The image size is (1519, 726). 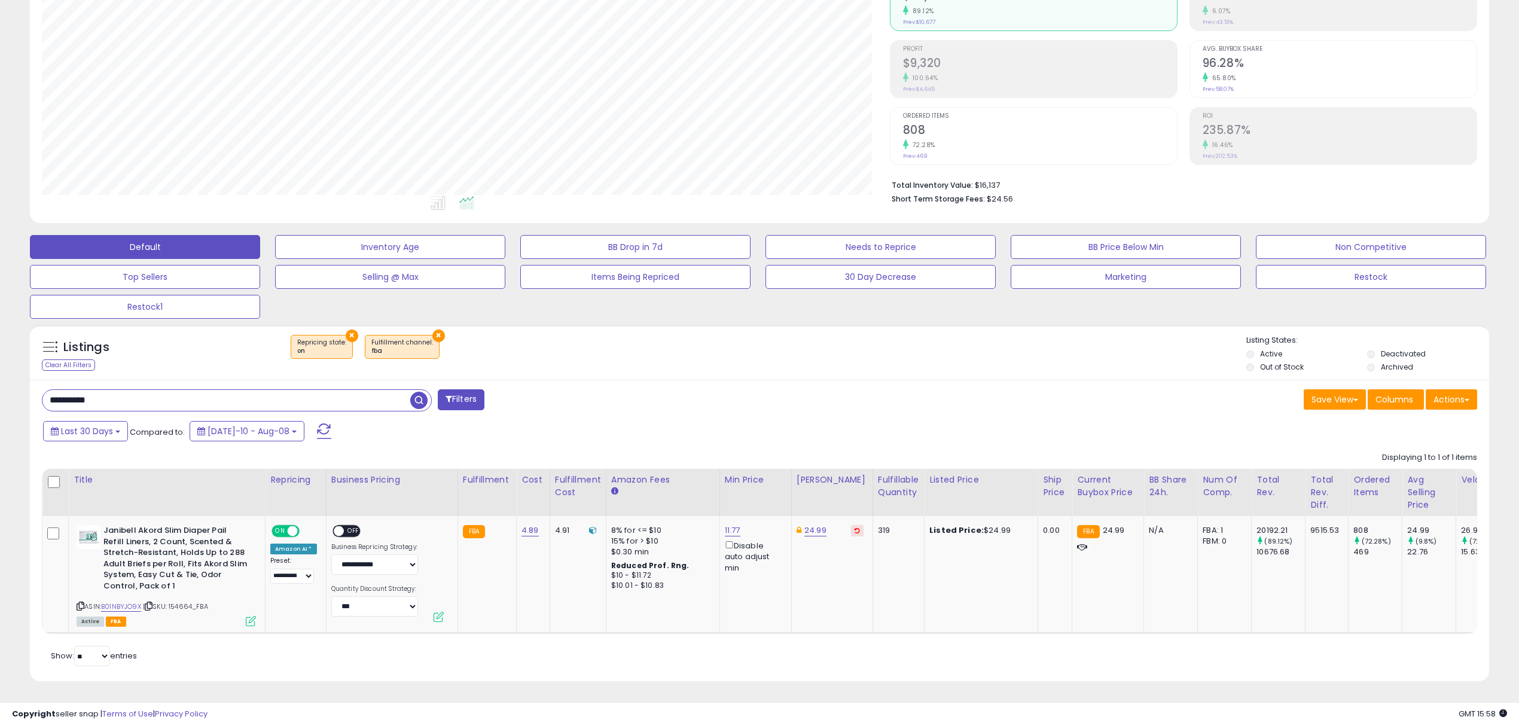 What do you see at coordinates (1482, 541) in the screenshot?
I see `small: (72.3%)` at bounding box center [1482, 541].